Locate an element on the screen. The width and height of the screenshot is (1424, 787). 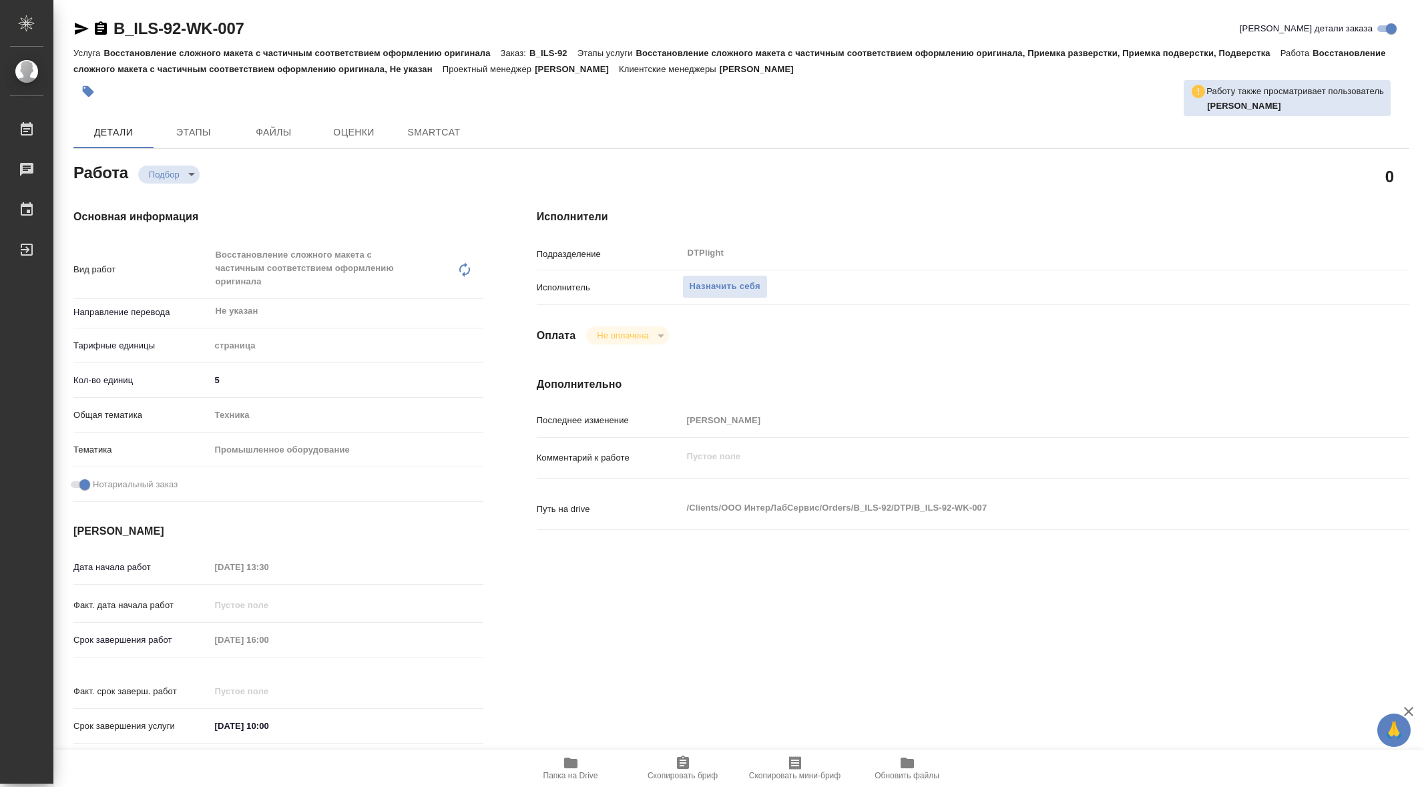
p: Клиентские менеджеры is located at coordinates (669, 69).